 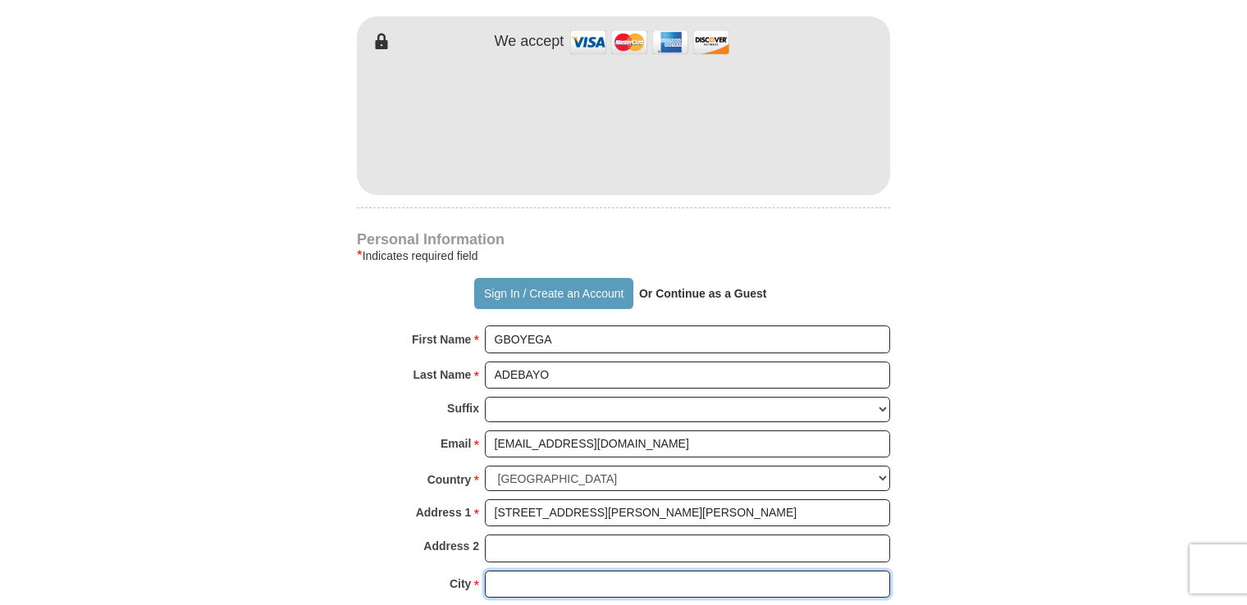 I want to click on strong: Or Continue as a Guest, so click(x=703, y=294).